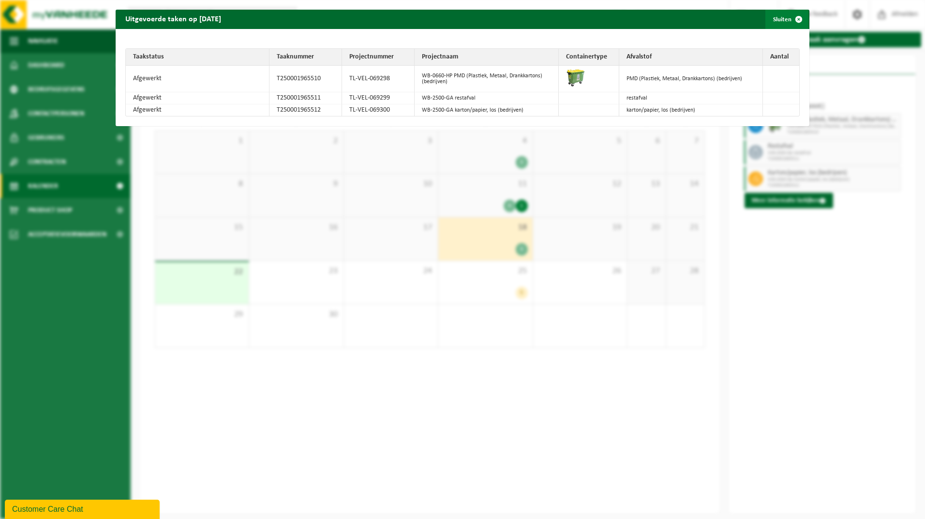 The height and width of the screenshot is (519, 925). What do you see at coordinates (378, 79) in the screenshot?
I see `td: TL-VEL-069298` at bounding box center [378, 79].